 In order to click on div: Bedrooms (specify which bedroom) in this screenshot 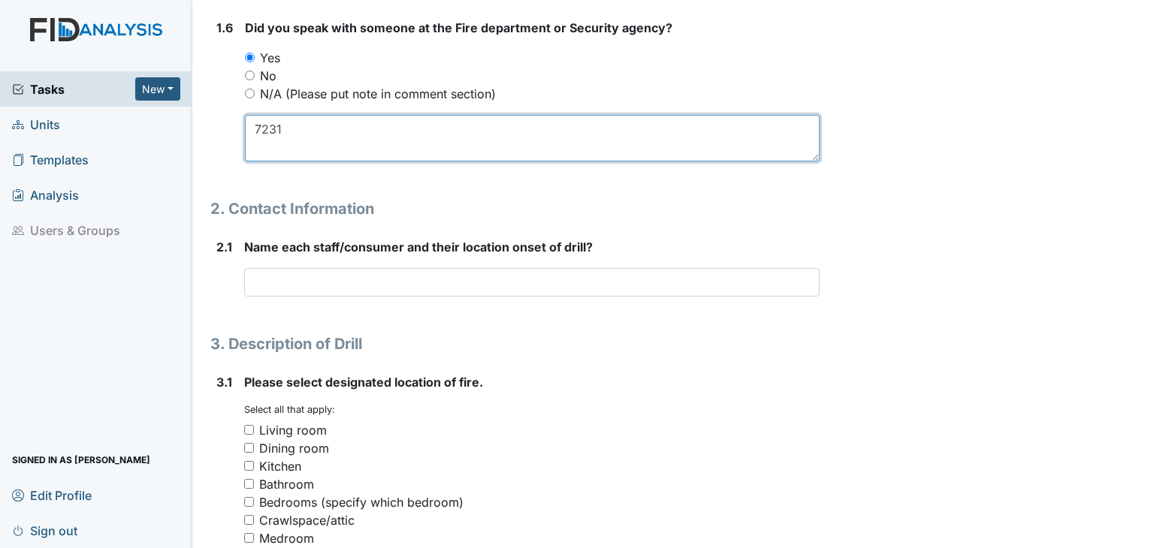, I will do `click(361, 503)`.